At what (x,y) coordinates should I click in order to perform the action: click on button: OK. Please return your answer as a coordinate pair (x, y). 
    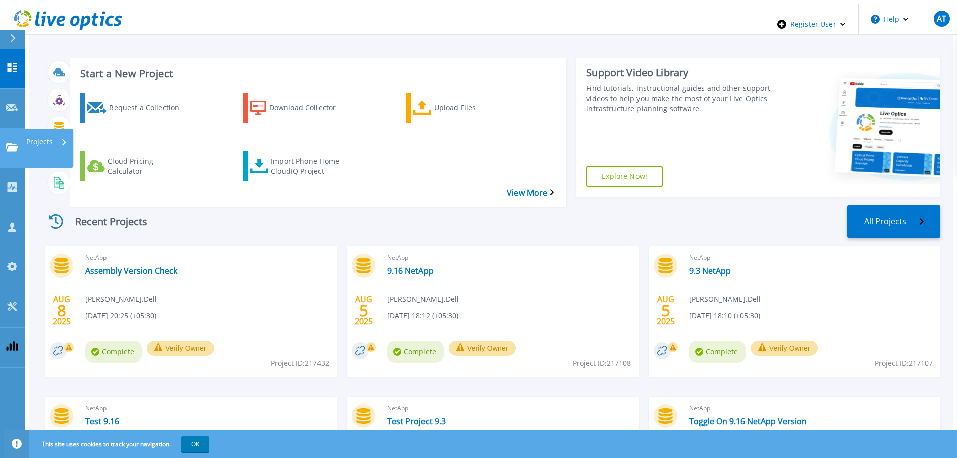
    Looking at the image, I should click on (196, 444).